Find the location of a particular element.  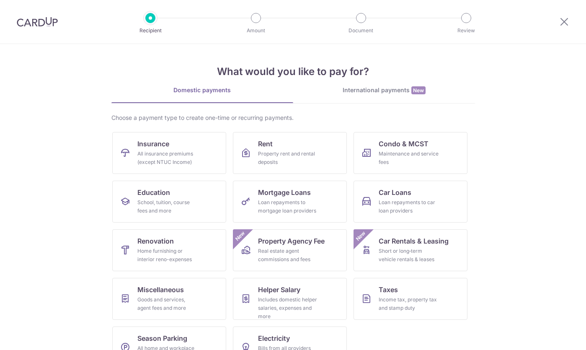

span: Car Loans is located at coordinates (395, 192).